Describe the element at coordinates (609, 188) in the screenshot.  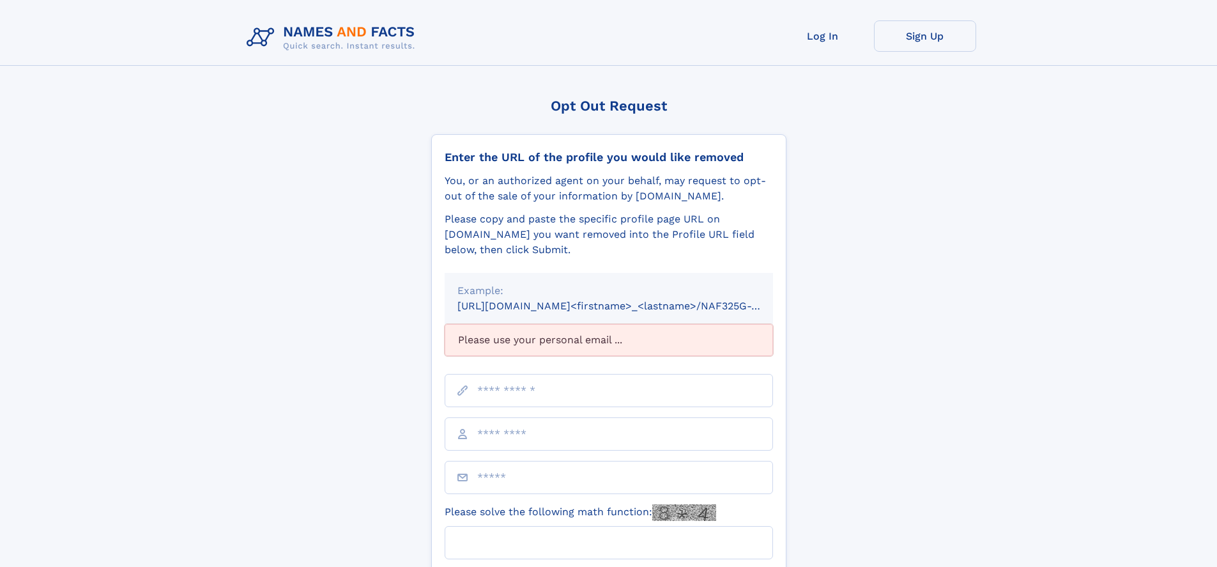
I see `div: You, or an authorized agent on your behalf, may request to opt-out of the sale of your informatio...` at that location.